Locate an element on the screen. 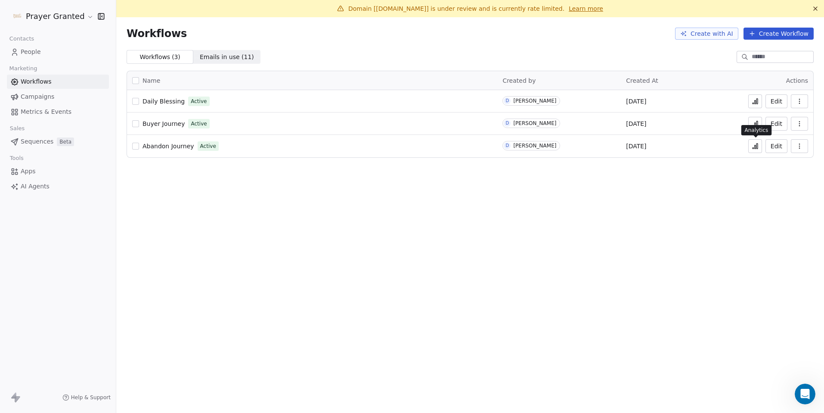 The height and width of the screenshot is (413, 824). a: Help & Support is located at coordinates (87, 397).